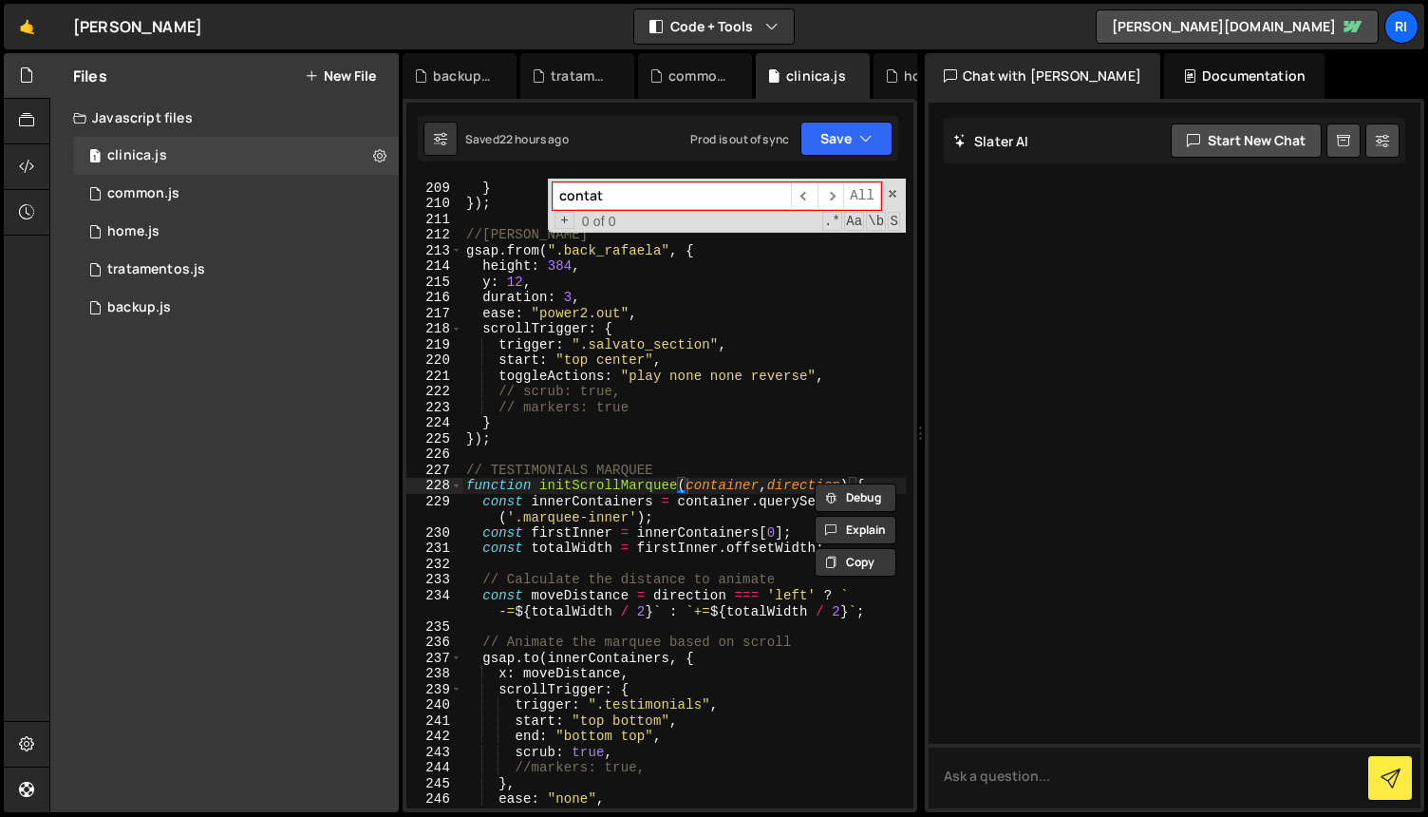 The height and width of the screenshot is (817, 1428). What do you see at coordinates (854, 221) in the screenshot?
I see `span: CaseSensitive Search` at bounding box center [854, 221].